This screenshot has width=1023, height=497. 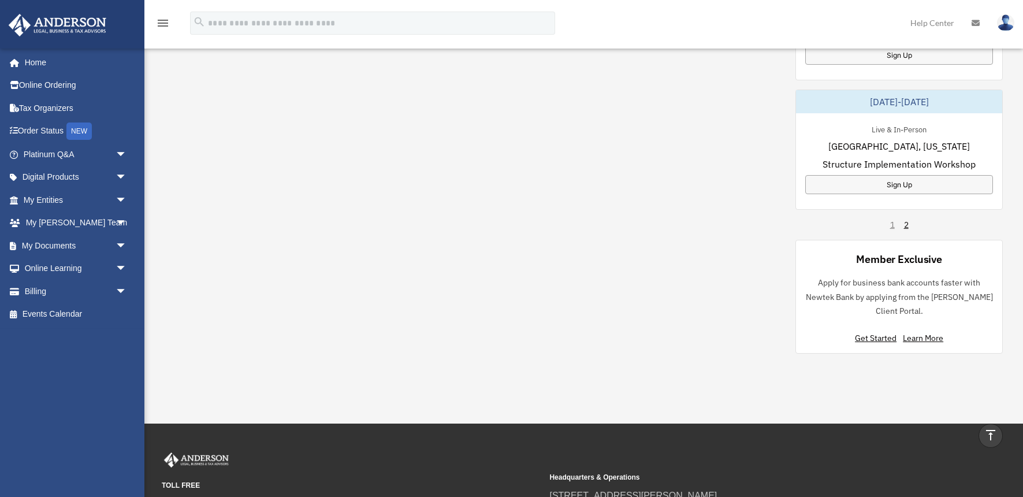 I want to click on a: My Documentsarrow_drop_down, so click(x=76, y=246).